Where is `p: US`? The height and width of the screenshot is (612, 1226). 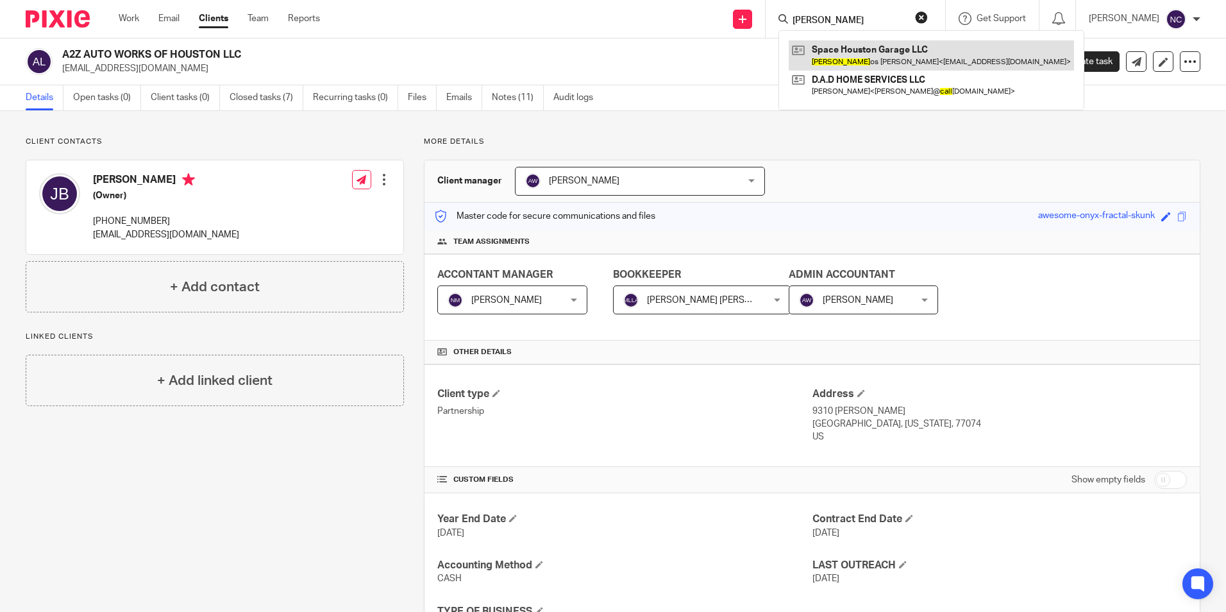
p: US is located at coordinates (1000, 437).